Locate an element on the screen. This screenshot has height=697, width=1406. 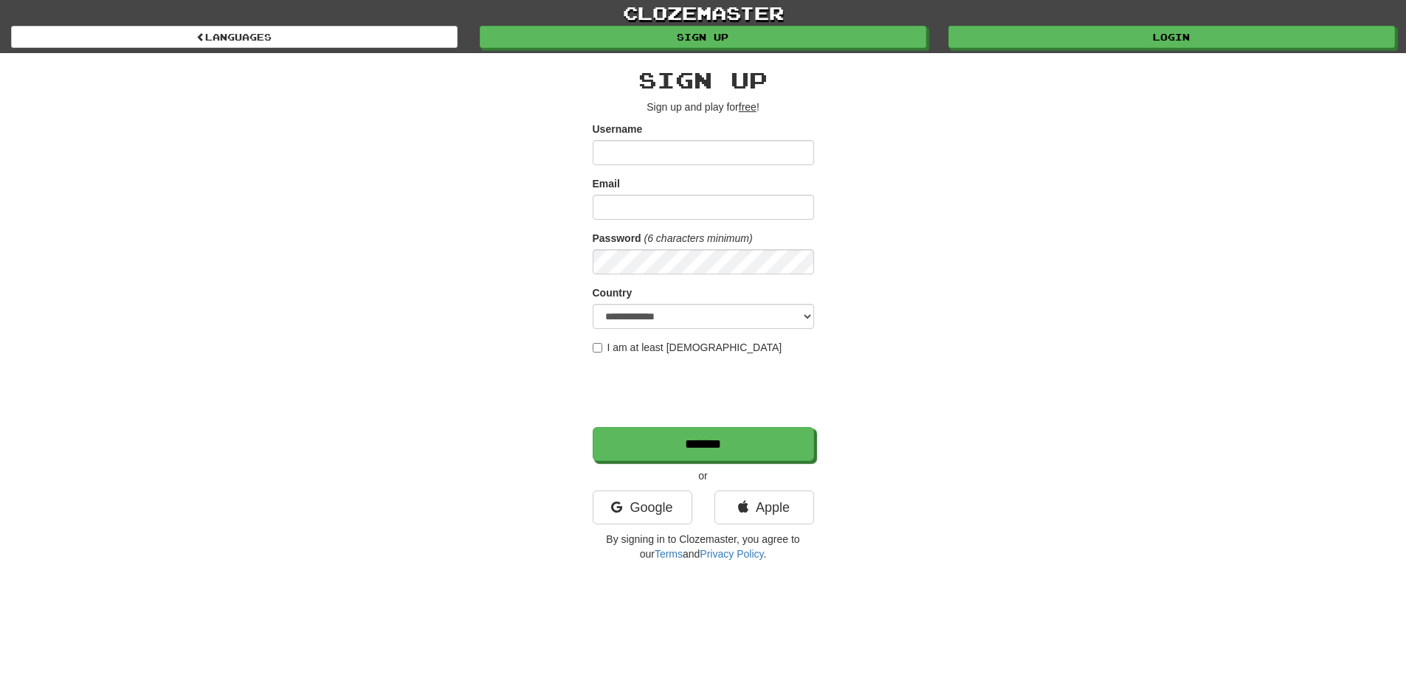
label: Email is located at coordinates (606, 184).